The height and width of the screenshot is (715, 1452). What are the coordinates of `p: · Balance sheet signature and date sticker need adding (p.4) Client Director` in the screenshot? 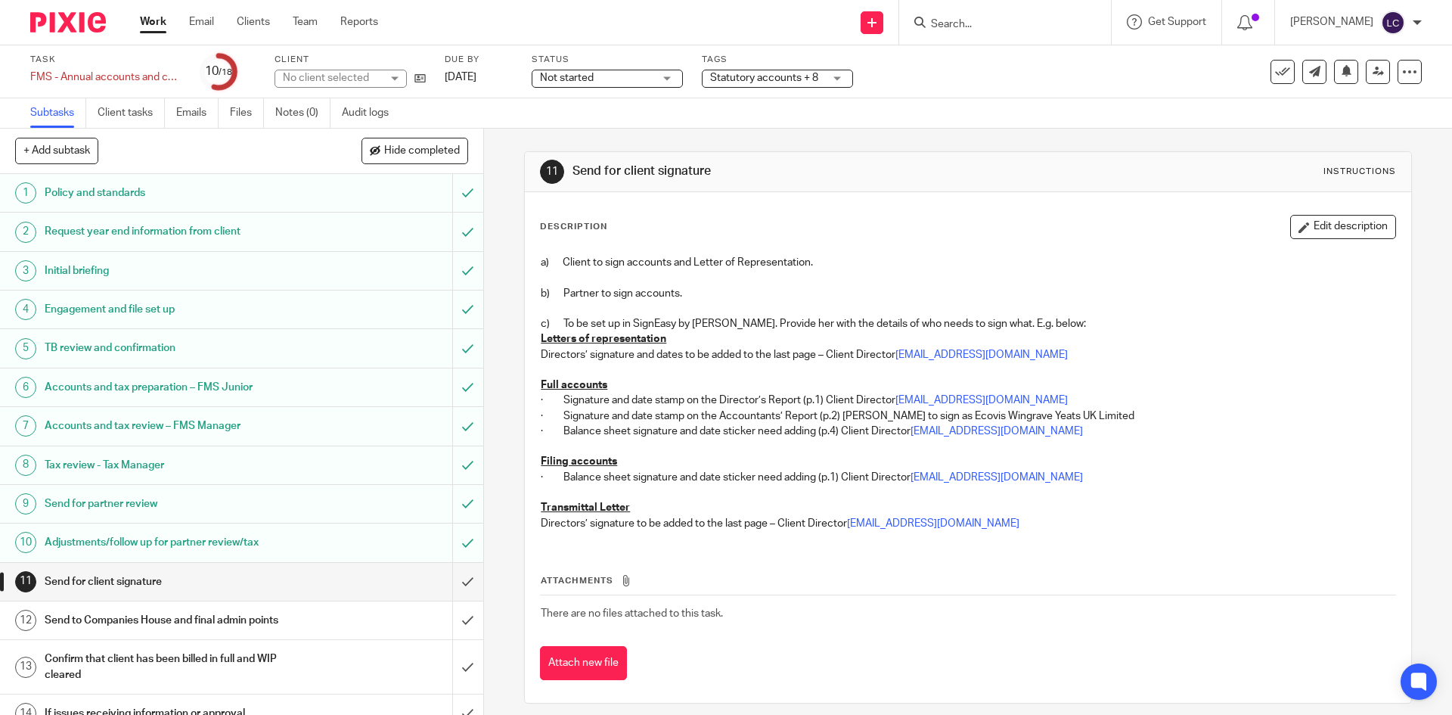 It's located at (967, 431).